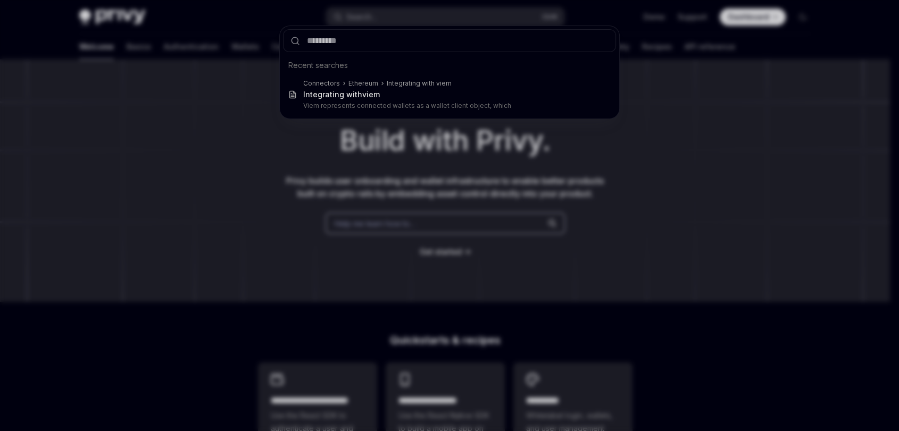 This screenshot has width=899, height=431. What do you see at coordinates (318, 65) in the screenshot?
I see `span: Recent searches` at bounding box center [318, 65].